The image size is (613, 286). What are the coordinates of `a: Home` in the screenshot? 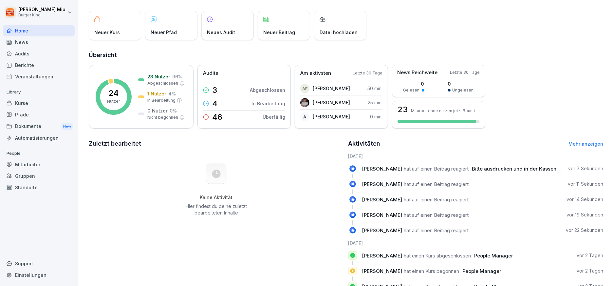 It's located at (39, 30).